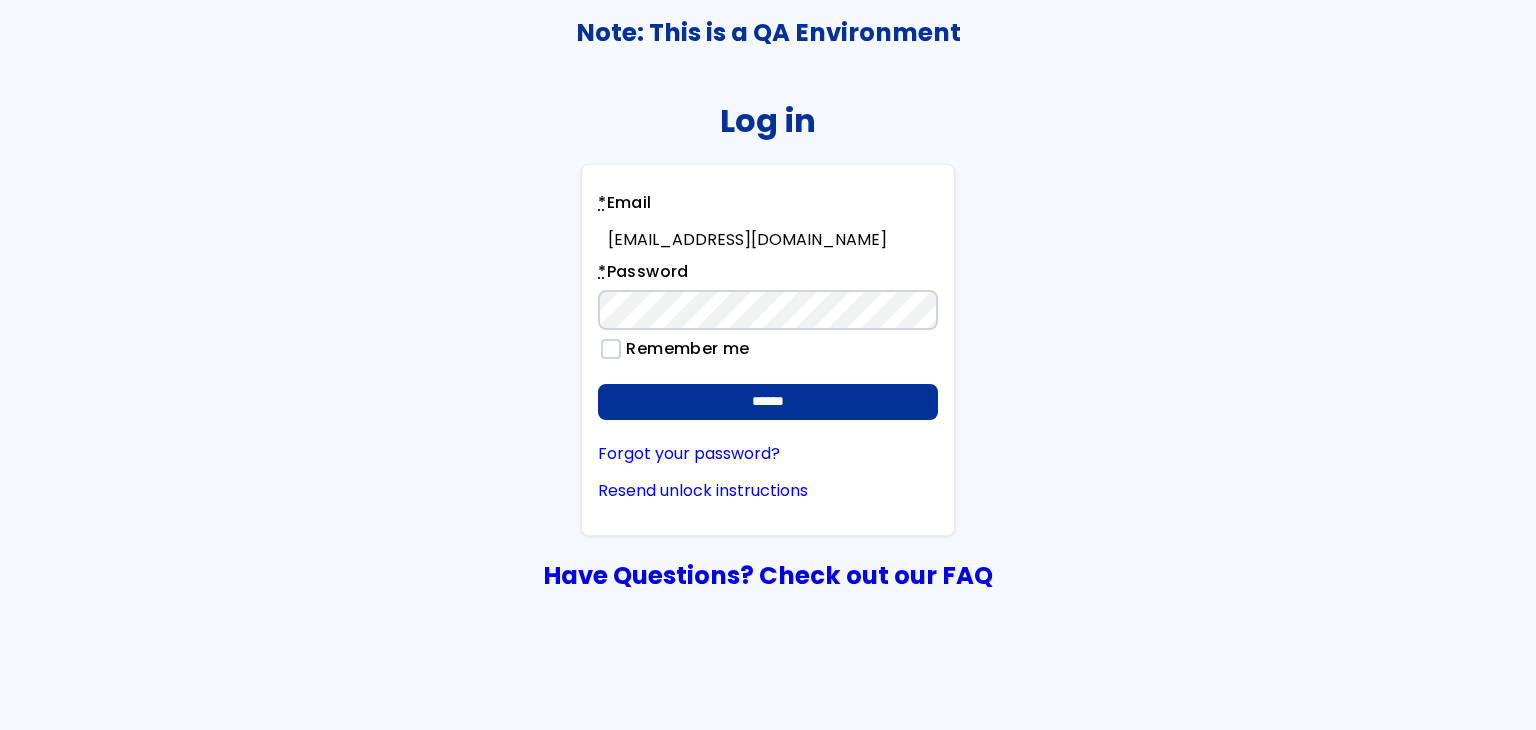 The height and width of the screenshot is (730, 1536). What do you see at coordinates (768, 120) in the screenshot?
I see `h2: Log in` at bounding box center [768, 120].